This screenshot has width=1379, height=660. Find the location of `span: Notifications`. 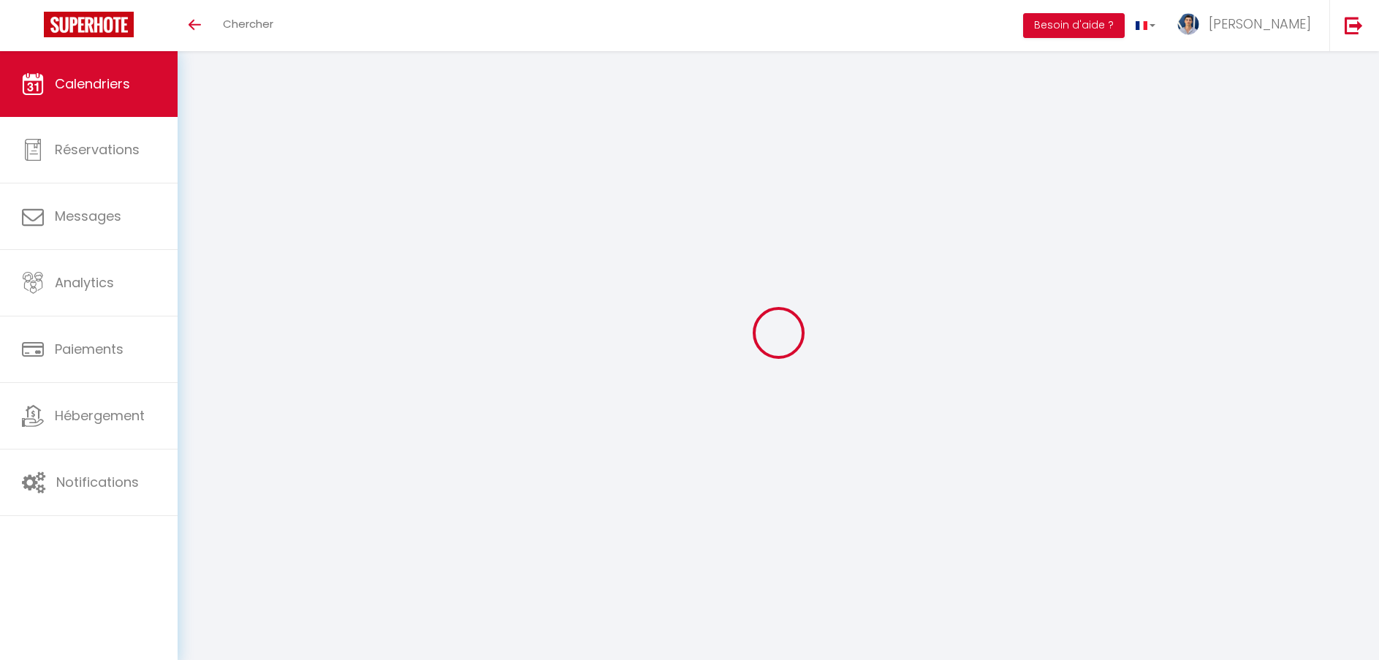

span: Notifications is located at coordinates (97, 482).